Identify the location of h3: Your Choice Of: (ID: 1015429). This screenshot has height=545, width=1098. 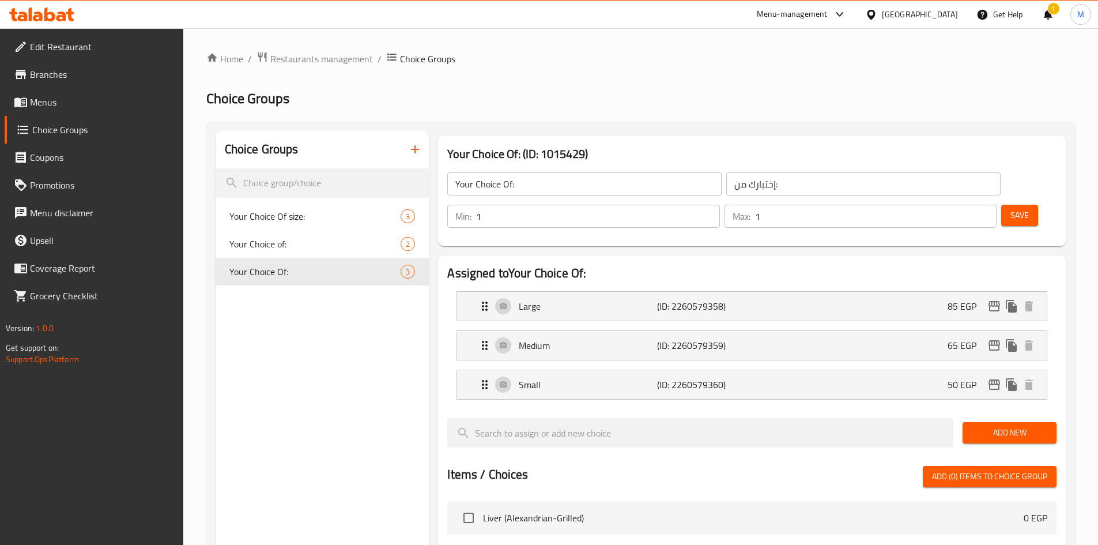
(752, 154).